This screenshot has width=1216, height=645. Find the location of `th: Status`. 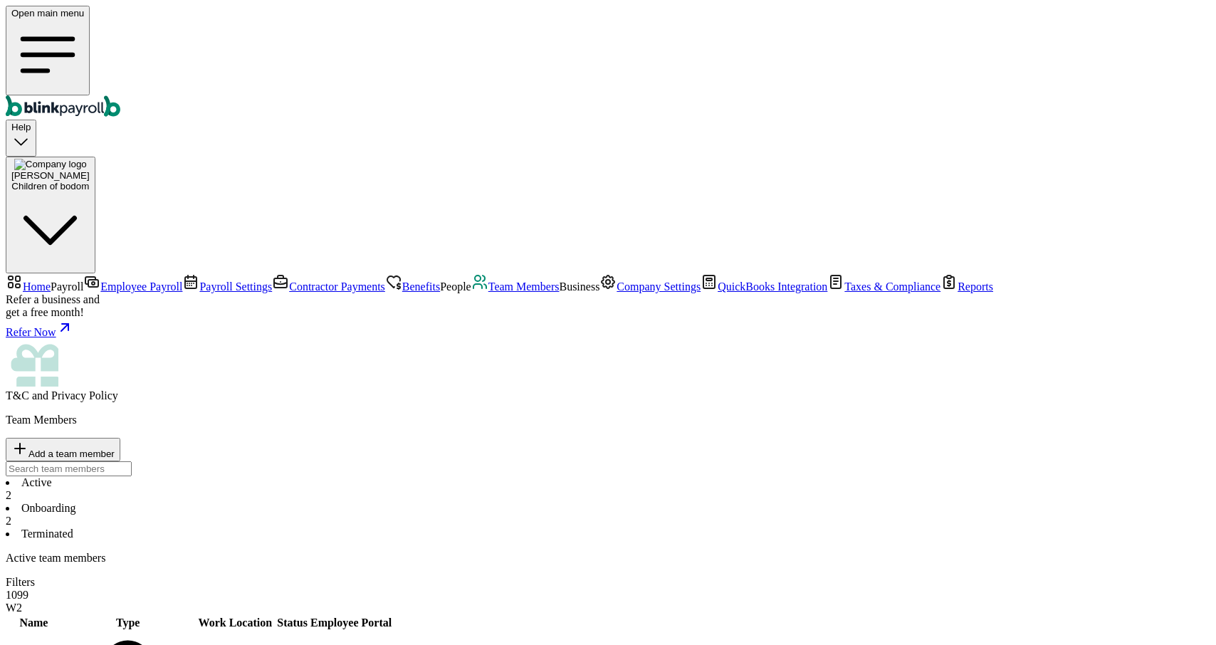

th: Status is located at coordinates (292, 623).